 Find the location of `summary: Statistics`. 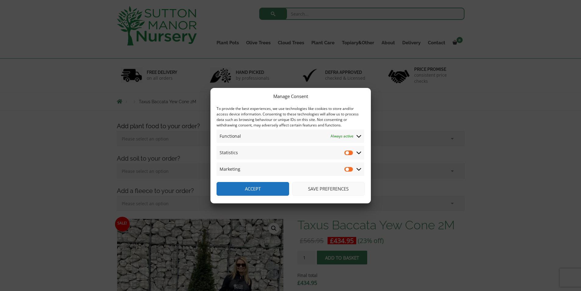

summary: Statistics is located at coordinates (290, 153).